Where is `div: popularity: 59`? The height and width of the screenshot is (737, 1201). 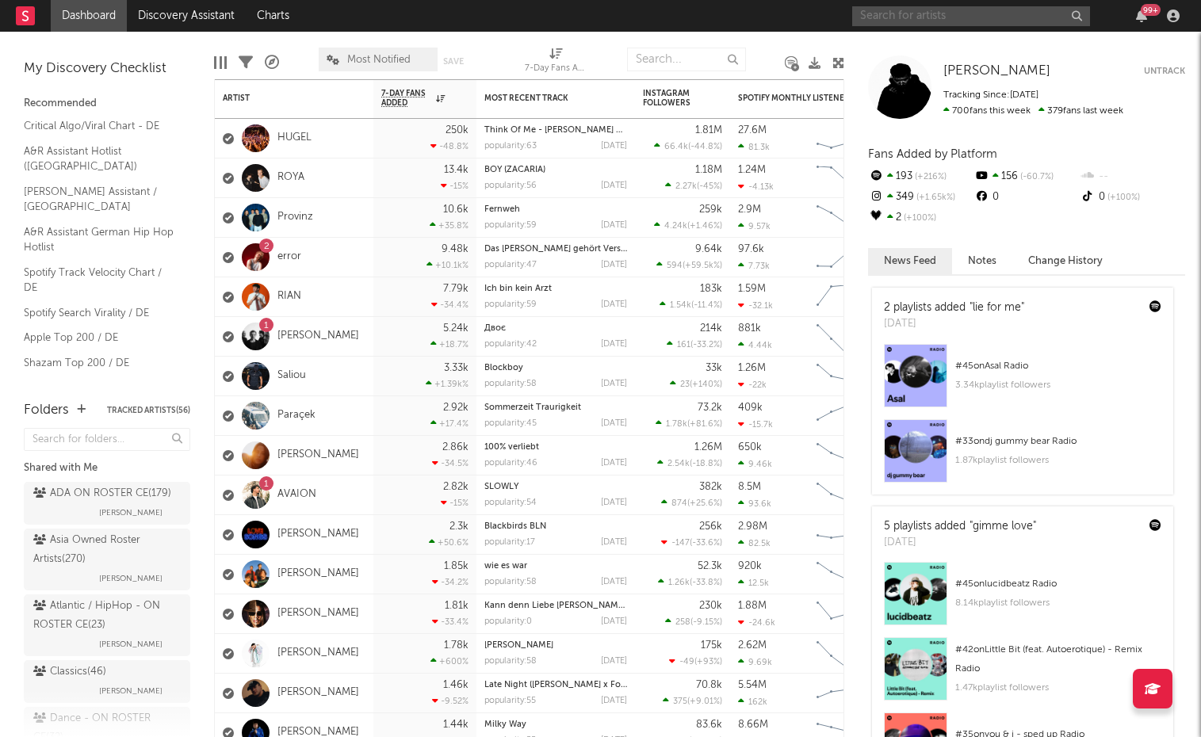
div: popularity: 59 is located at coordinates (511, 225).